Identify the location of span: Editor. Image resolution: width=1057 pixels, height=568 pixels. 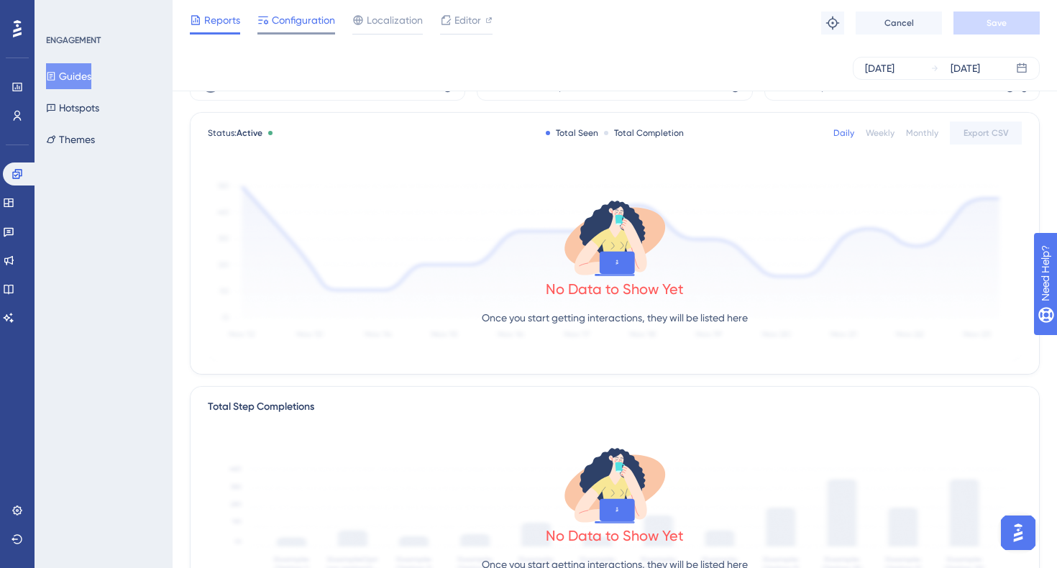
(468, 20).